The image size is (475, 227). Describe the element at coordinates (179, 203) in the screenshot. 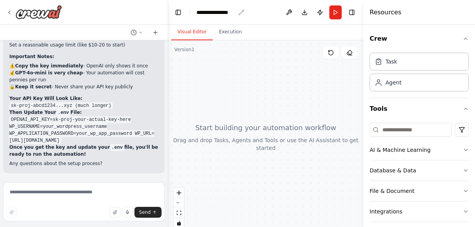

I see `button: zoom out` at that location.